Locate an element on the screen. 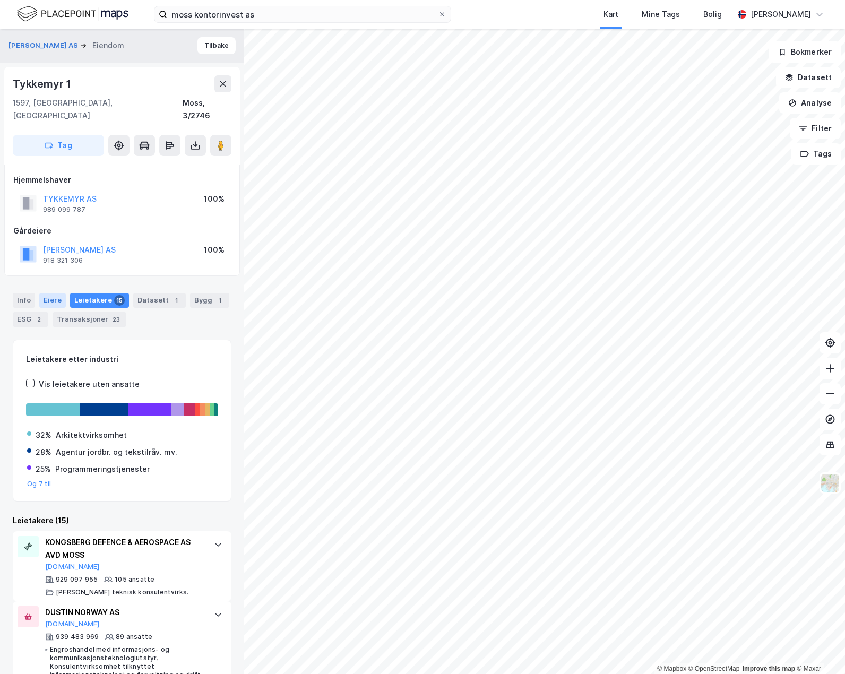  div: Kart is located at coordinates (611, 14).